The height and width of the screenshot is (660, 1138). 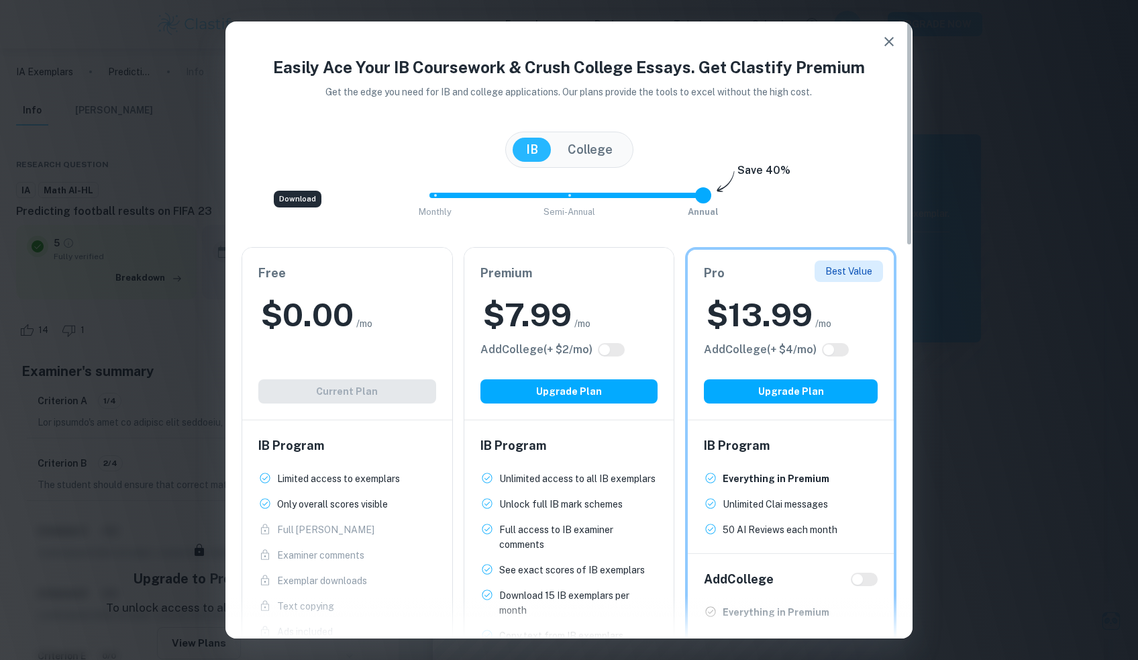 I want to click on p: Exemplar downloads, so click(x=322, y=581).